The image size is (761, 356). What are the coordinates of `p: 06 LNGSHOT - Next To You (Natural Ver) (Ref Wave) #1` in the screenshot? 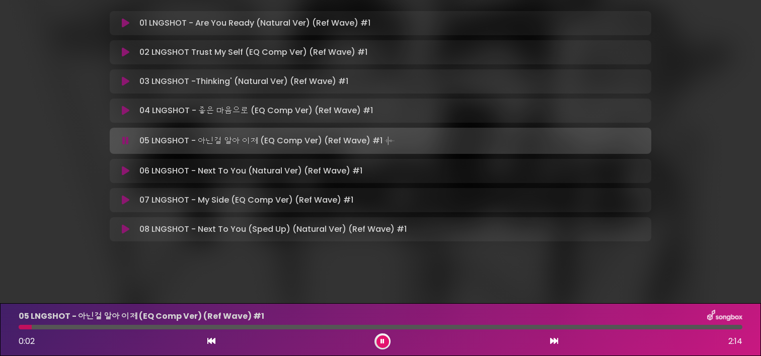 It's located at (251, 171).